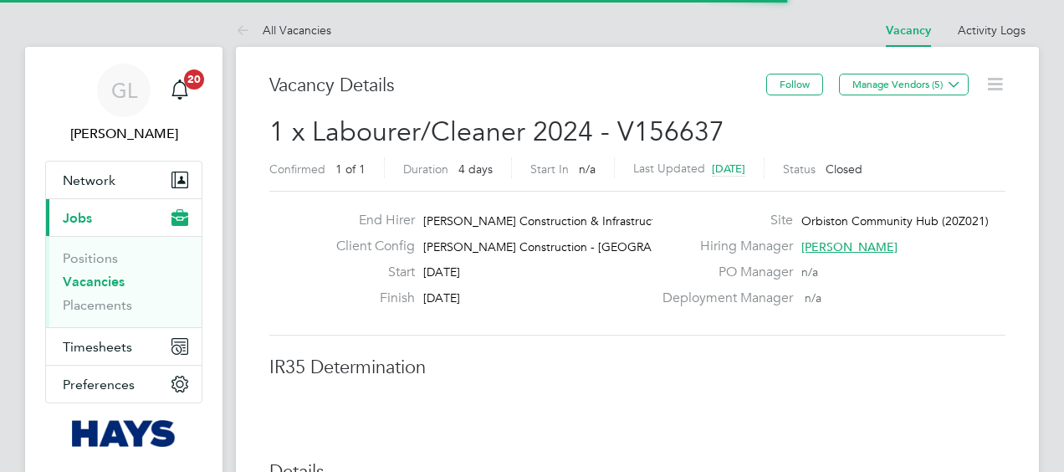 This screenshot has height=472, width=1064. I want to click on button: Network, so click(124, 180).